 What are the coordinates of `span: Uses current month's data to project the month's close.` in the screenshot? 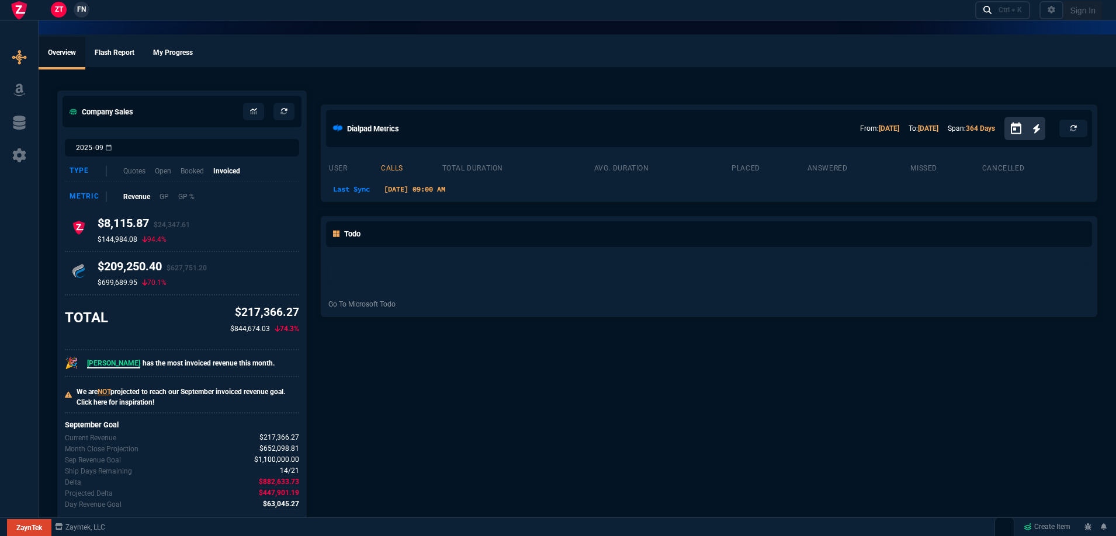 It's located at (279, 449).